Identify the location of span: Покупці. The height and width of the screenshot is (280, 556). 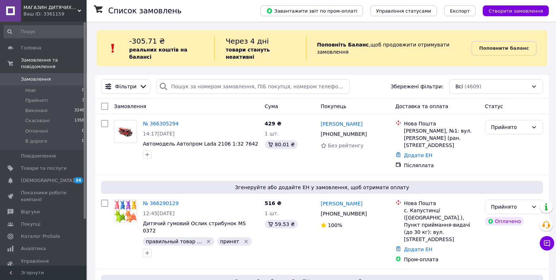
(31, 224).